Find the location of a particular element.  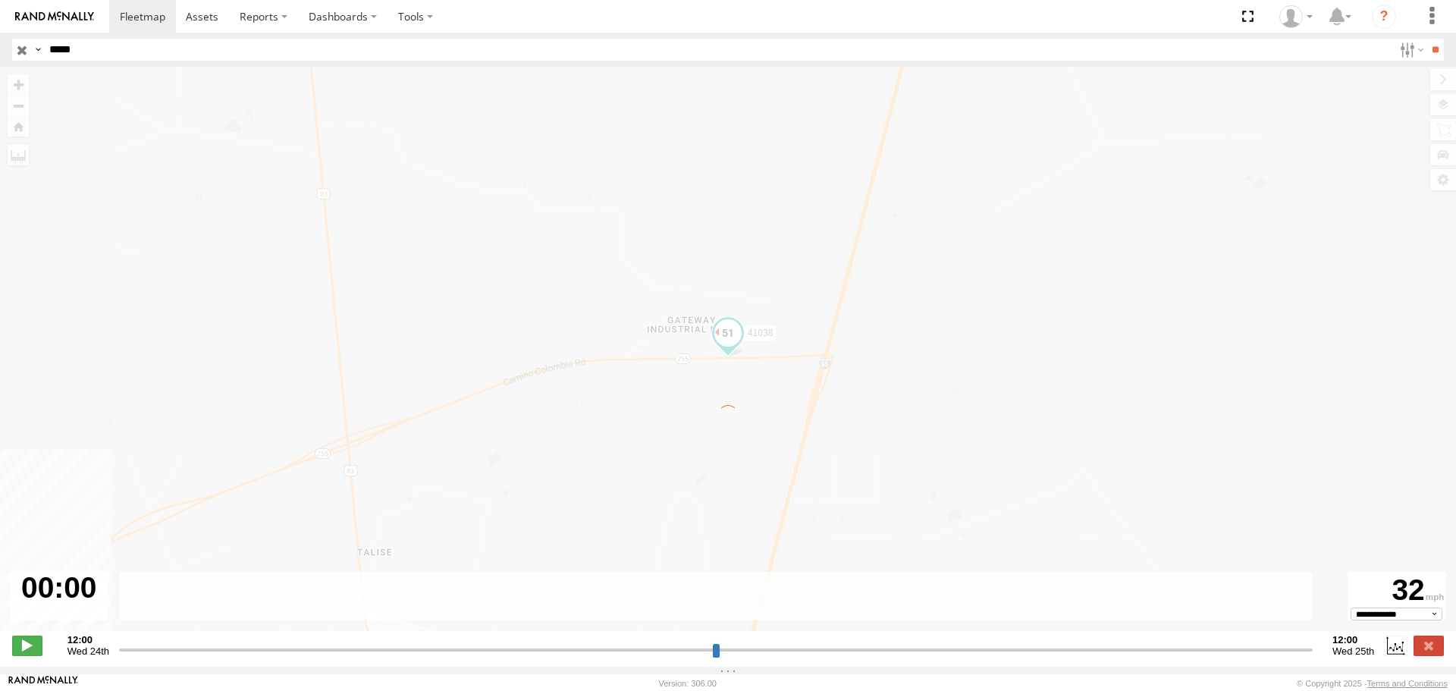

div: Version: 306.00 is located at coordinates (688, 683).